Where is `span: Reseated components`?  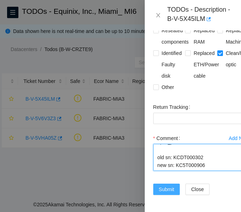
span: Reseated components is located at coordinates (175, 36).